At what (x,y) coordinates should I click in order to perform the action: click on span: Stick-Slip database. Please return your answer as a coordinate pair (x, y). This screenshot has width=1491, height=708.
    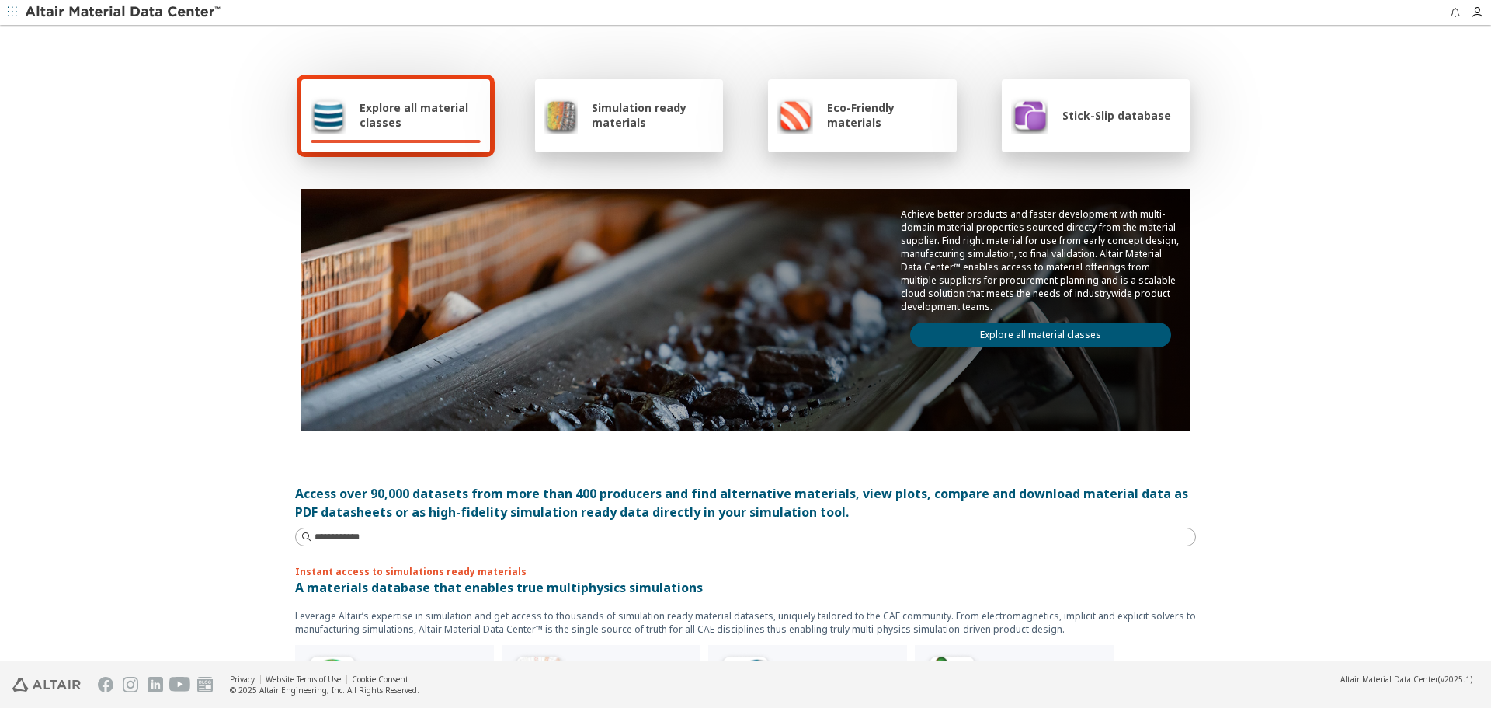
    Looking at the image, I should click on (1117, 115).